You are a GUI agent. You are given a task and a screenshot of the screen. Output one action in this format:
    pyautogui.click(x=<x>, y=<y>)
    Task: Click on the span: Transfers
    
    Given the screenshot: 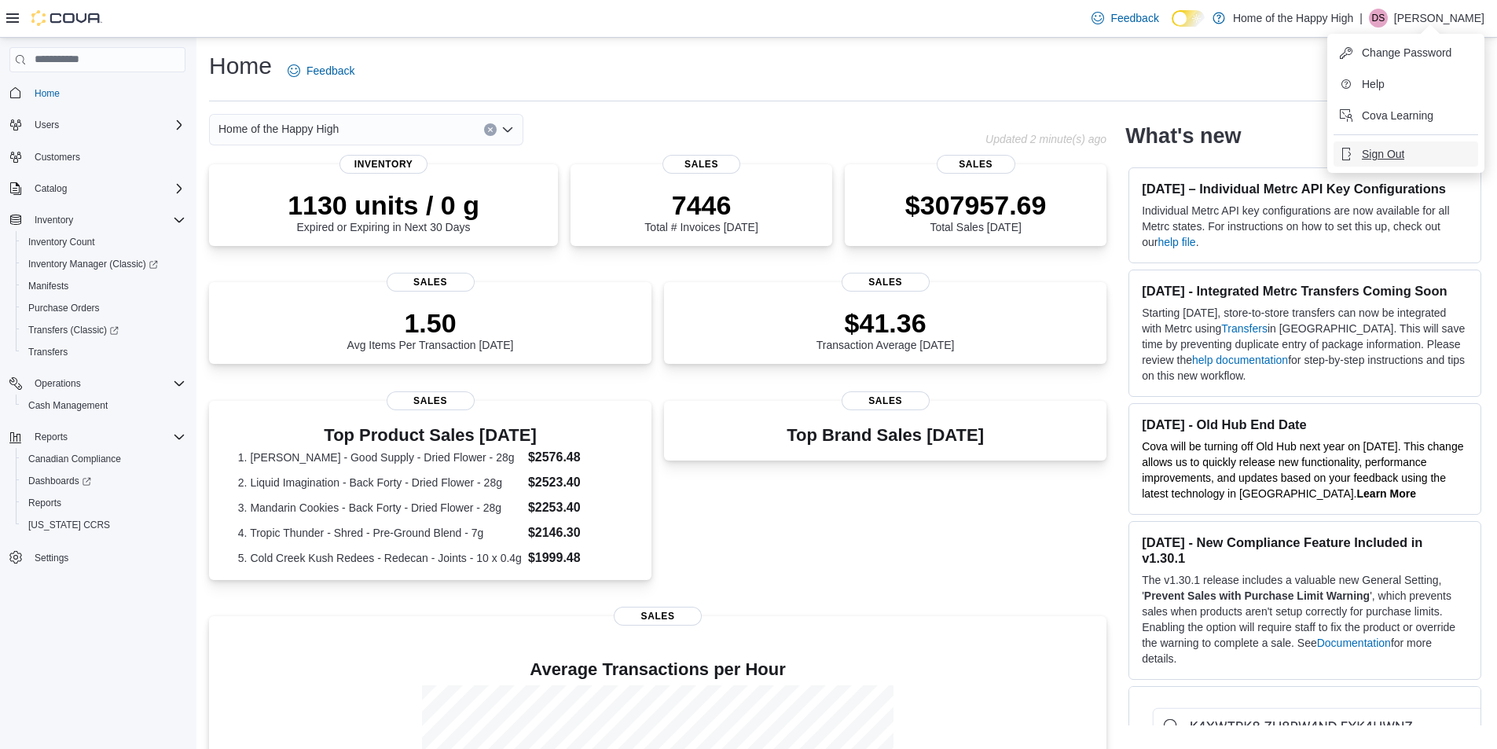 What is the action you would take?
    pyautogui.click(x=104, y=352)
    